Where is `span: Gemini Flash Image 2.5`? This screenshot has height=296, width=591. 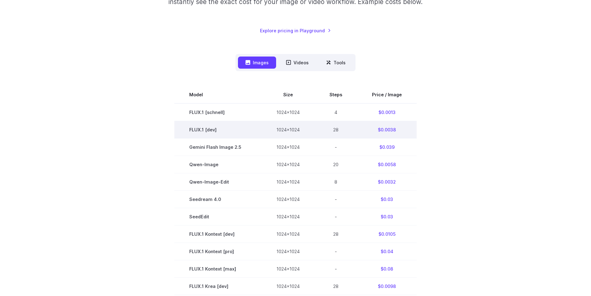
span: Gemini Flash Image 2.5 is located at coordinates (218, 147).